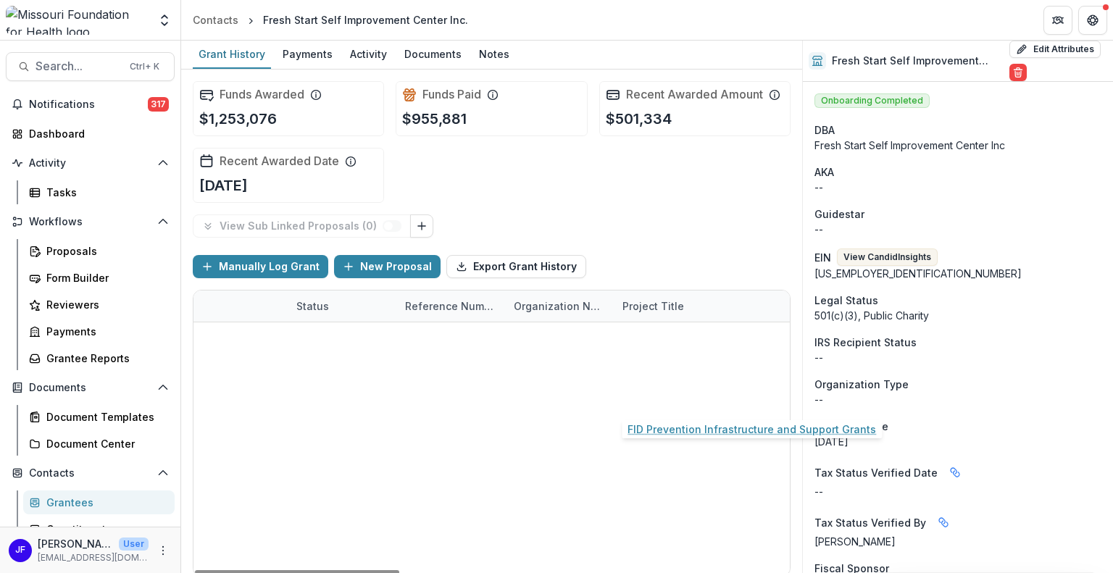 The height and width of the screenshot is (573, 1113). I want to click on span: Tax Status Verified By, so click(870, 523).